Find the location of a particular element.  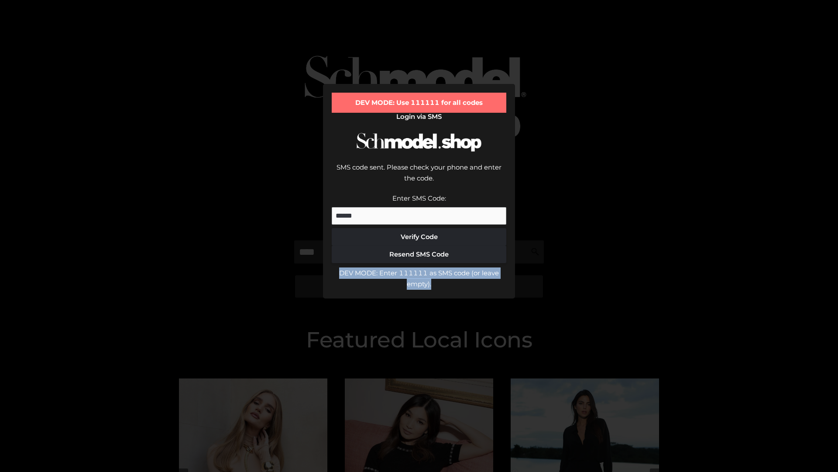

div: DEV MODE: Use 111111 for all codes is located at coordinates (419, 103).